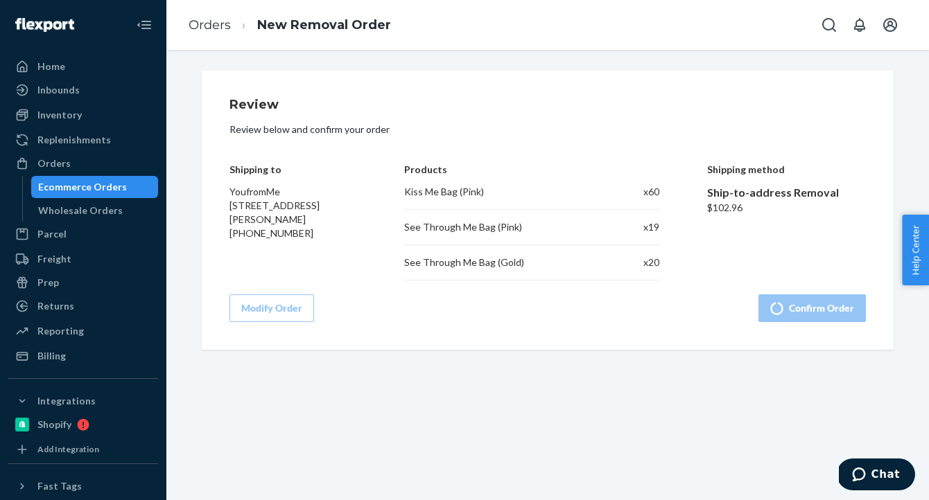 This screenshot has width=929, height=500. What do you see at coordinates (787, 169) in the screenshot?
I see `h4: Shipping method` at bounding box center [787, 169].